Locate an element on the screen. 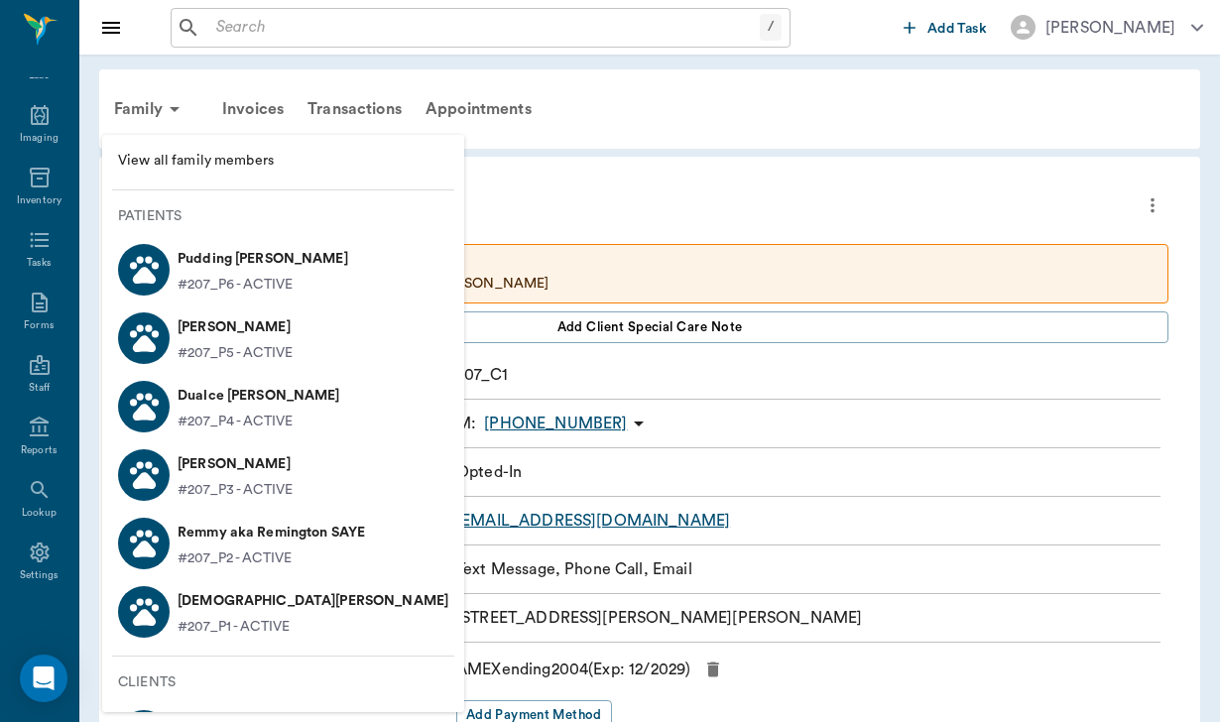 This screenshot has height=722, width=1220. p: #207_P5 - ACTIVE is located at coordinates (235, 353).